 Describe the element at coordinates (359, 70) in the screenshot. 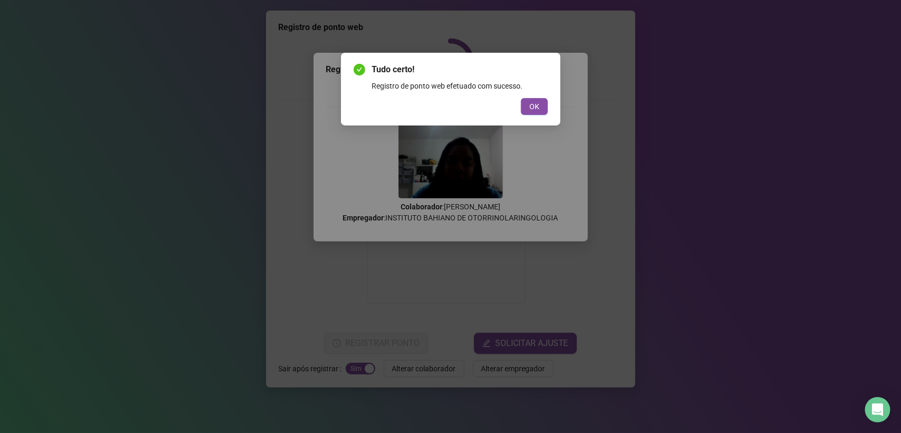

I see `span: check-circle` at that location.